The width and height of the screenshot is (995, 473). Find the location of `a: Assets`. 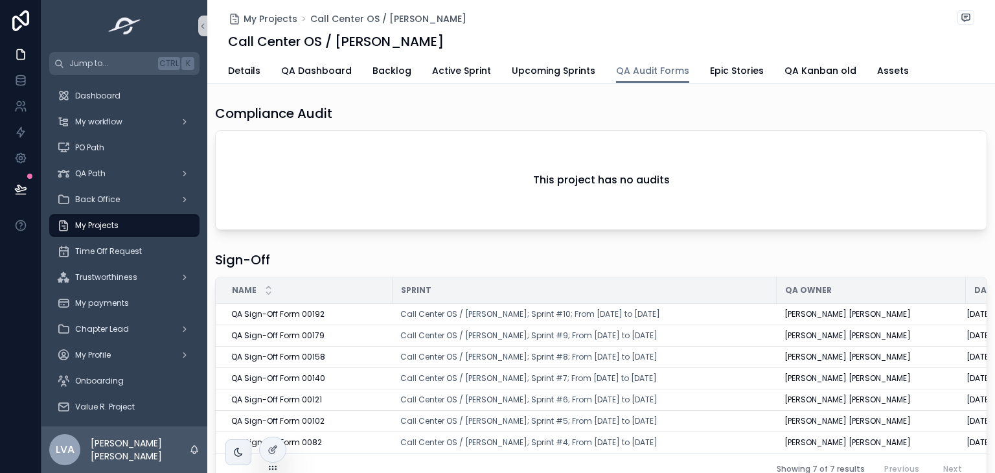

a: Assets is located at coordinates (893, 72).